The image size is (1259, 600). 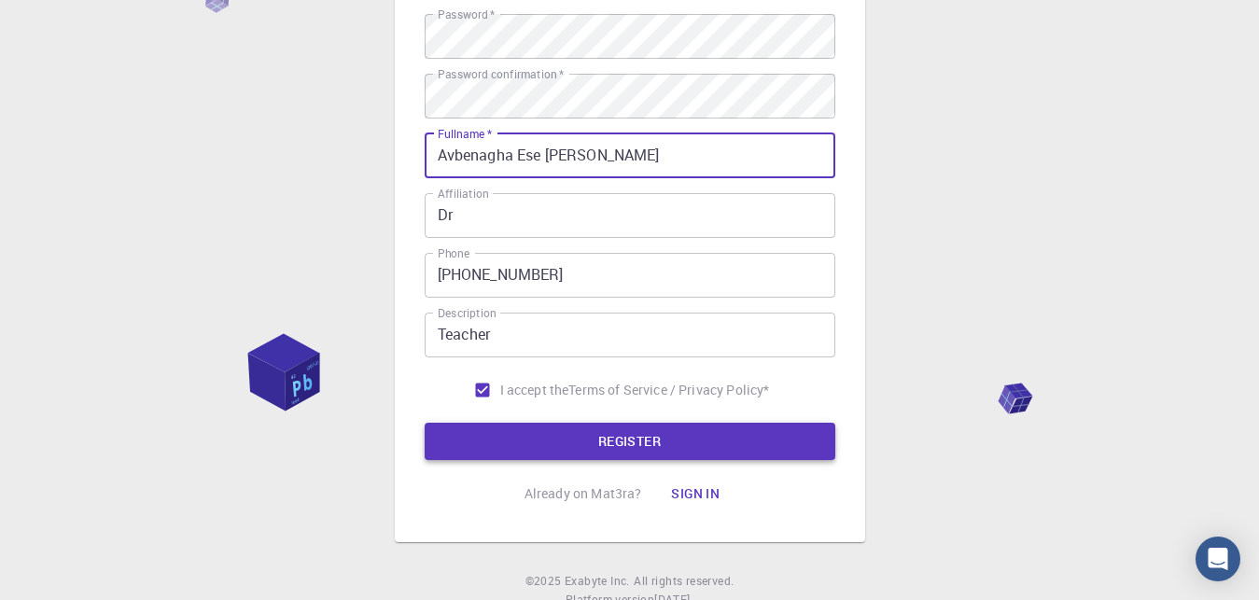 I want to click on button: Sign in, so click(x=695, y=494).